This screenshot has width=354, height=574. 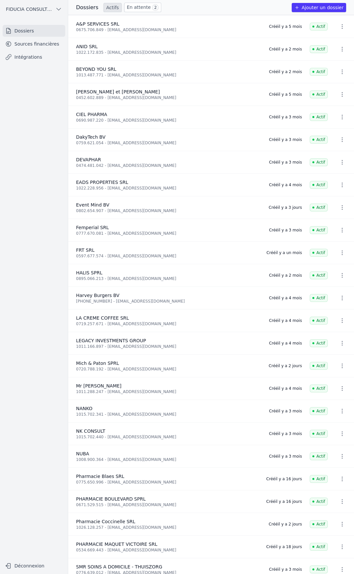 What do you see at coordinates (92, 227) in the screenshot?
I see `span: Femperial SRL` at bounding box center [92, 227].